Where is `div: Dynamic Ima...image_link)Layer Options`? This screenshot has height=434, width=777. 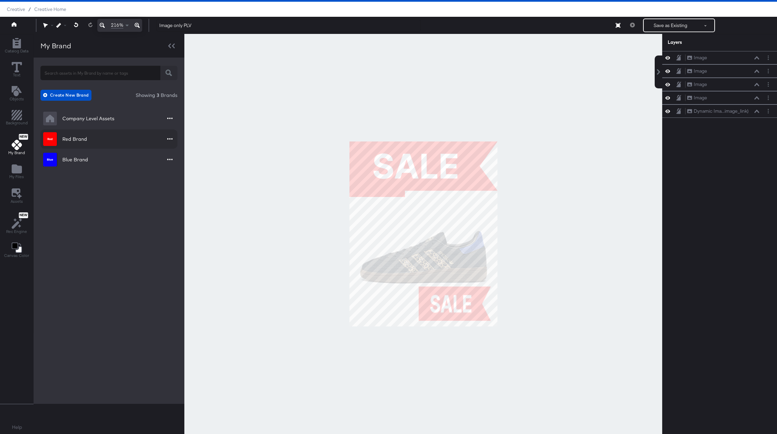 div: Dynamic Ima...image_link)Layer Options is located at coordinates (720, 111).